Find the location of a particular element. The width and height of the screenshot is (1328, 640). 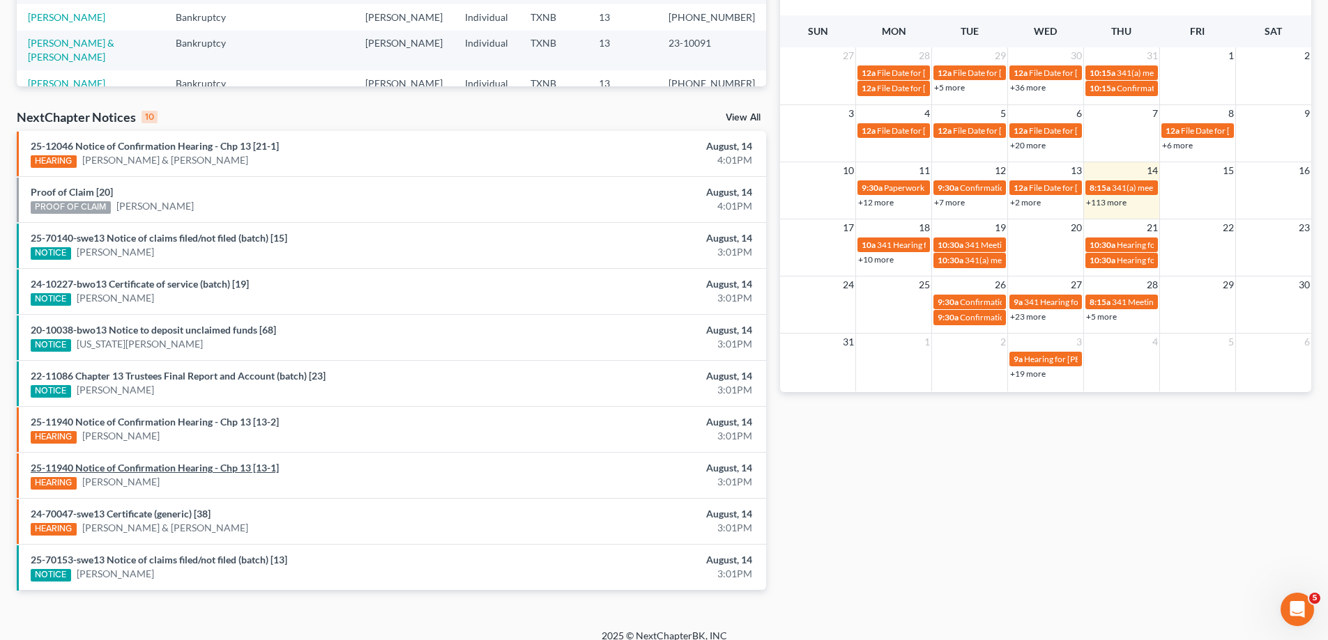

a: 22-11086 Chapter 13 Trustees Final Report and Account (batch) [23] is located at coordinates (178, 376).